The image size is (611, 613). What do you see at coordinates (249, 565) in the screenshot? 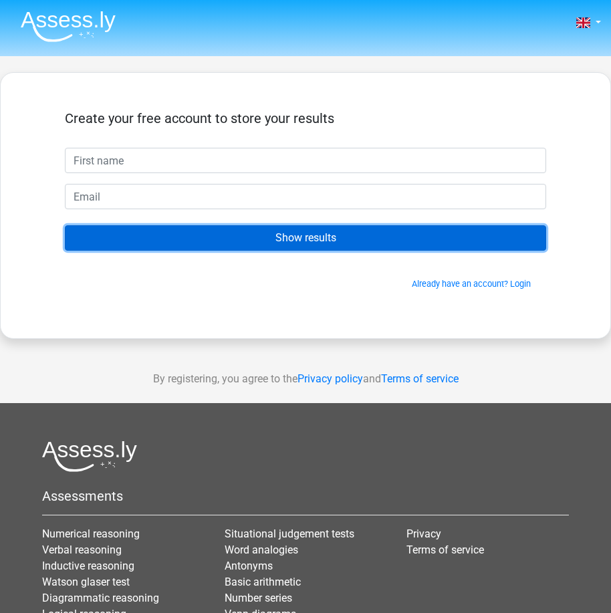
I see `a: Antonyms` at bounding box center [249, 565].